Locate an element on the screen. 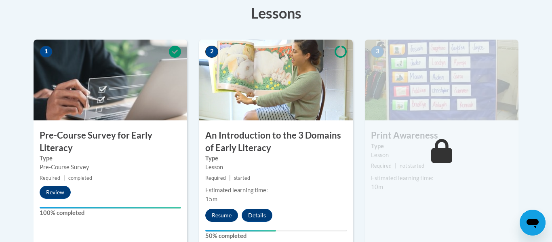  span: not started is located at coordinates (412, 166).